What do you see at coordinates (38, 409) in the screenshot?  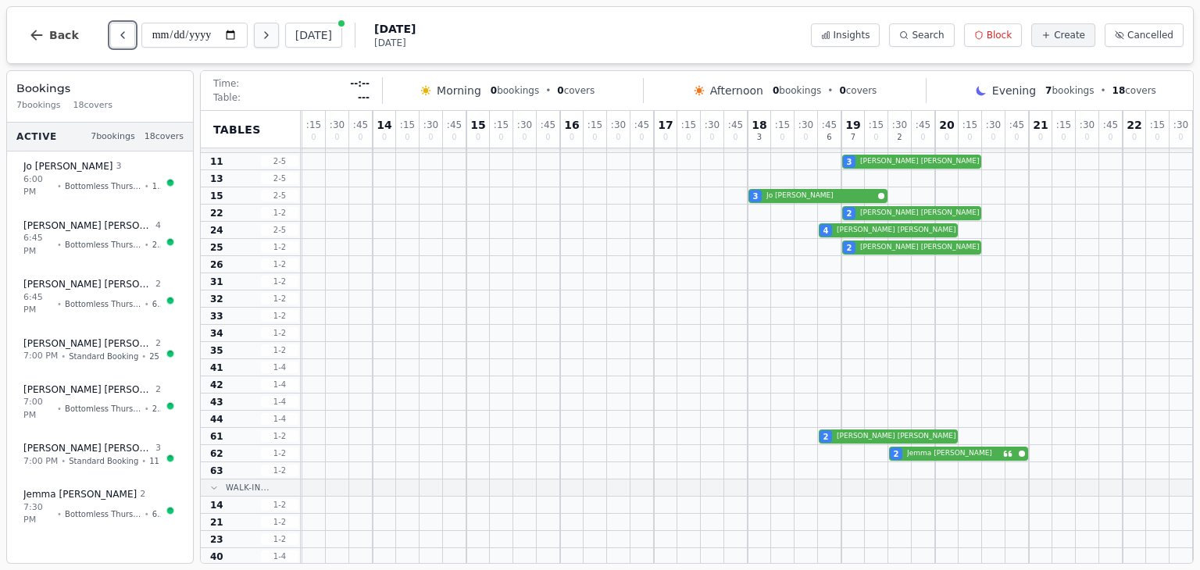 I see `span: 7:00 PM` at bounding box center [38, 409].